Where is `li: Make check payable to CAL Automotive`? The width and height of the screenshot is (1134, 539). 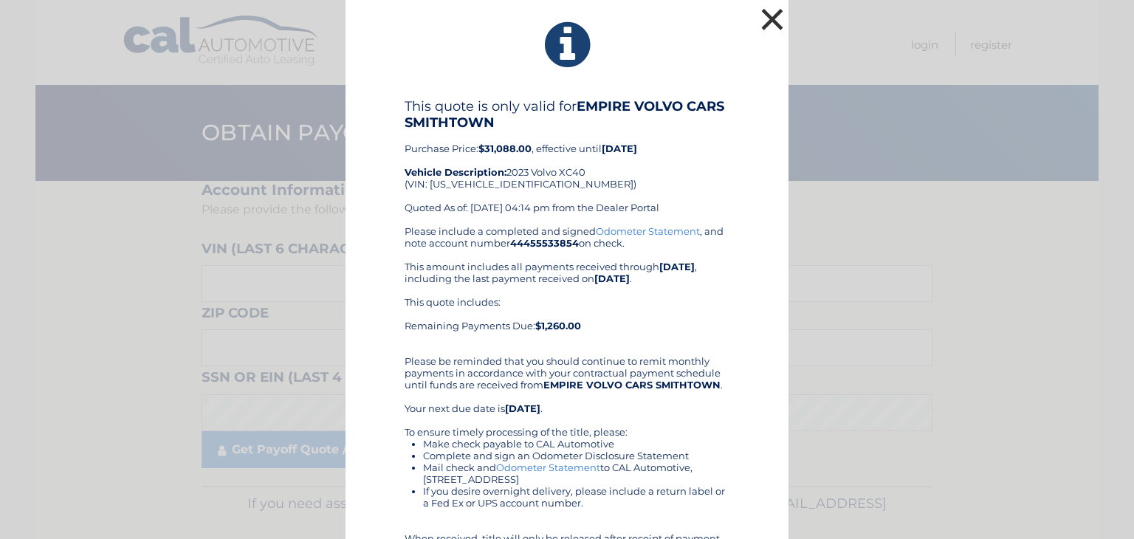
li: Make check payable to CAL Automotive is located at coordinates (576, 444).